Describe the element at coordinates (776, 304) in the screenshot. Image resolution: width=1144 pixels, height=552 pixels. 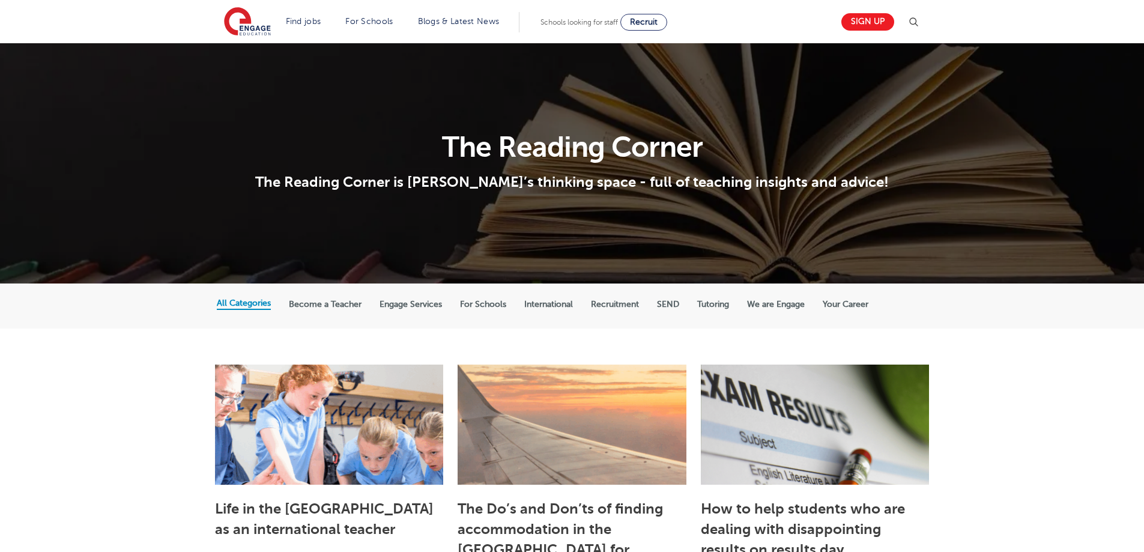
I see `label: We are Engage` at that location.